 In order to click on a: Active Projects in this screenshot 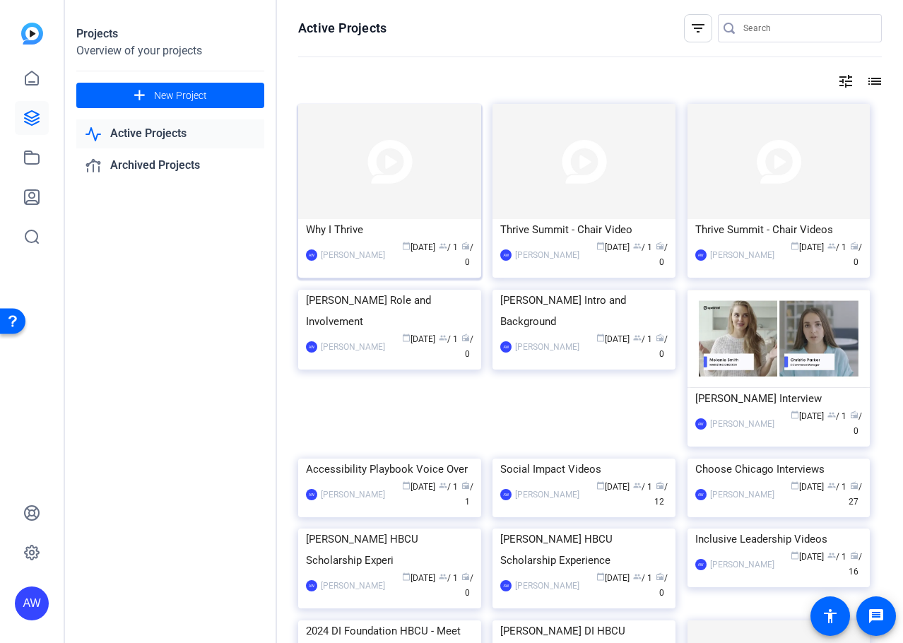, I will do `click(170, 134)`.